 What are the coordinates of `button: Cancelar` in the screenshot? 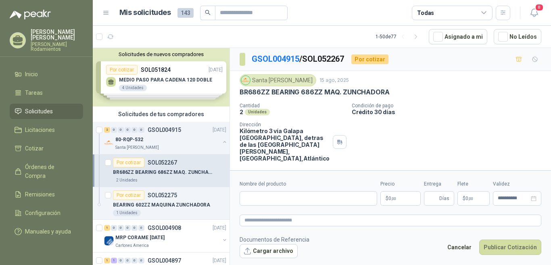 It's located at (459, 247).